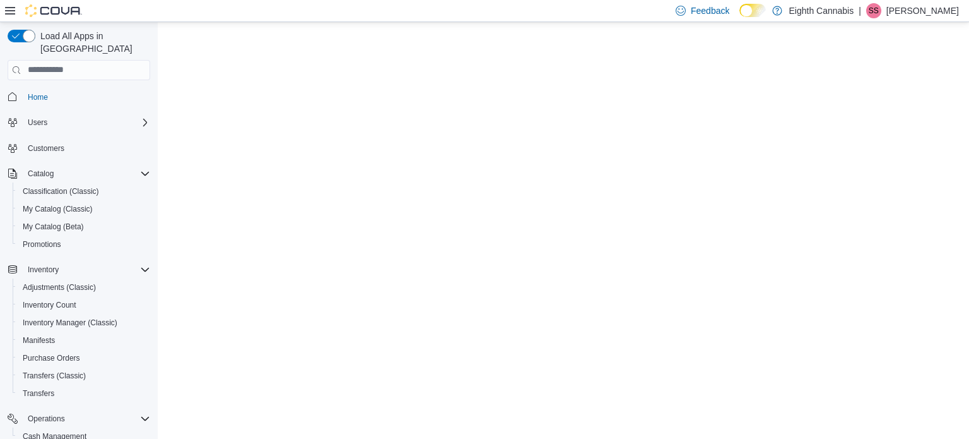 Image resolution: width=969 pixels, height=439 pixels. I want to click on a: Transfers, so click(38, 393).